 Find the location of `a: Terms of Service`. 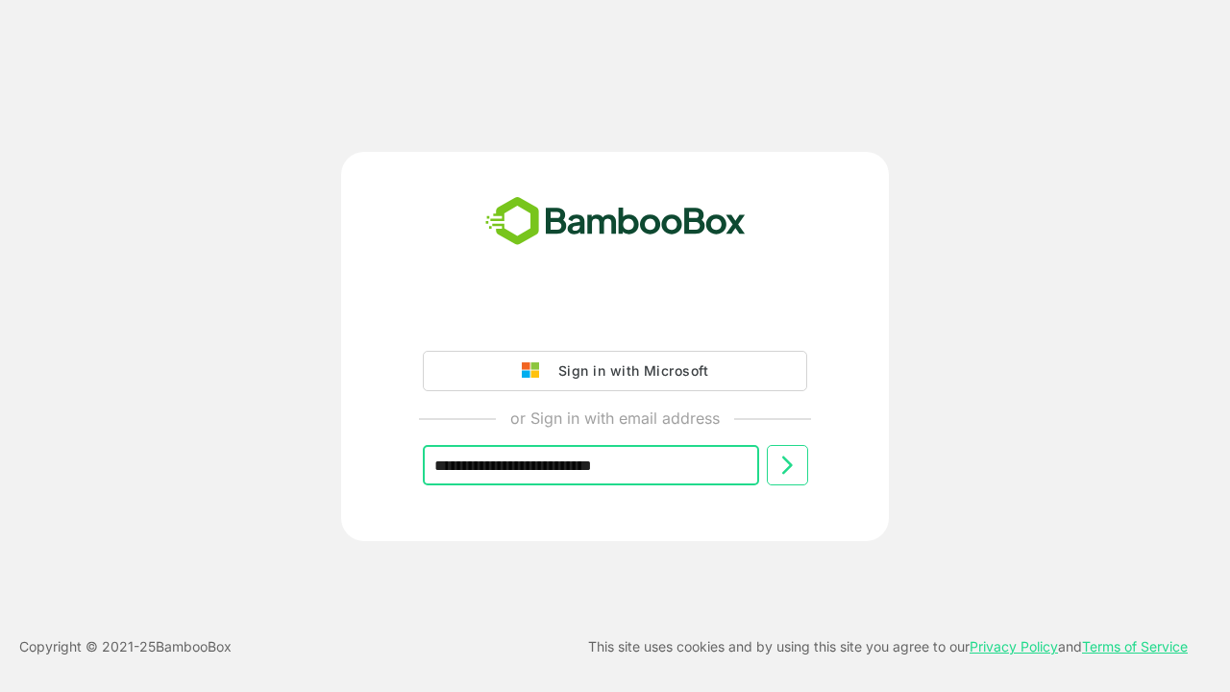

a: Terms of Service is located at coordinates (1135, 646).